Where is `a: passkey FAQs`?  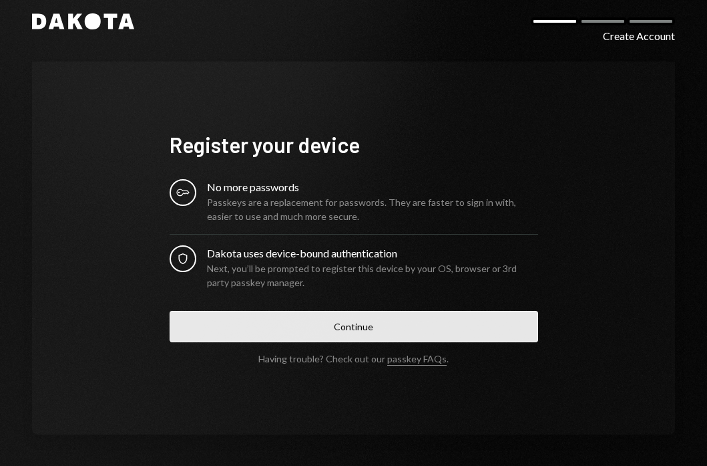
a: passkey FAQs is located at coordinates (417, 359).